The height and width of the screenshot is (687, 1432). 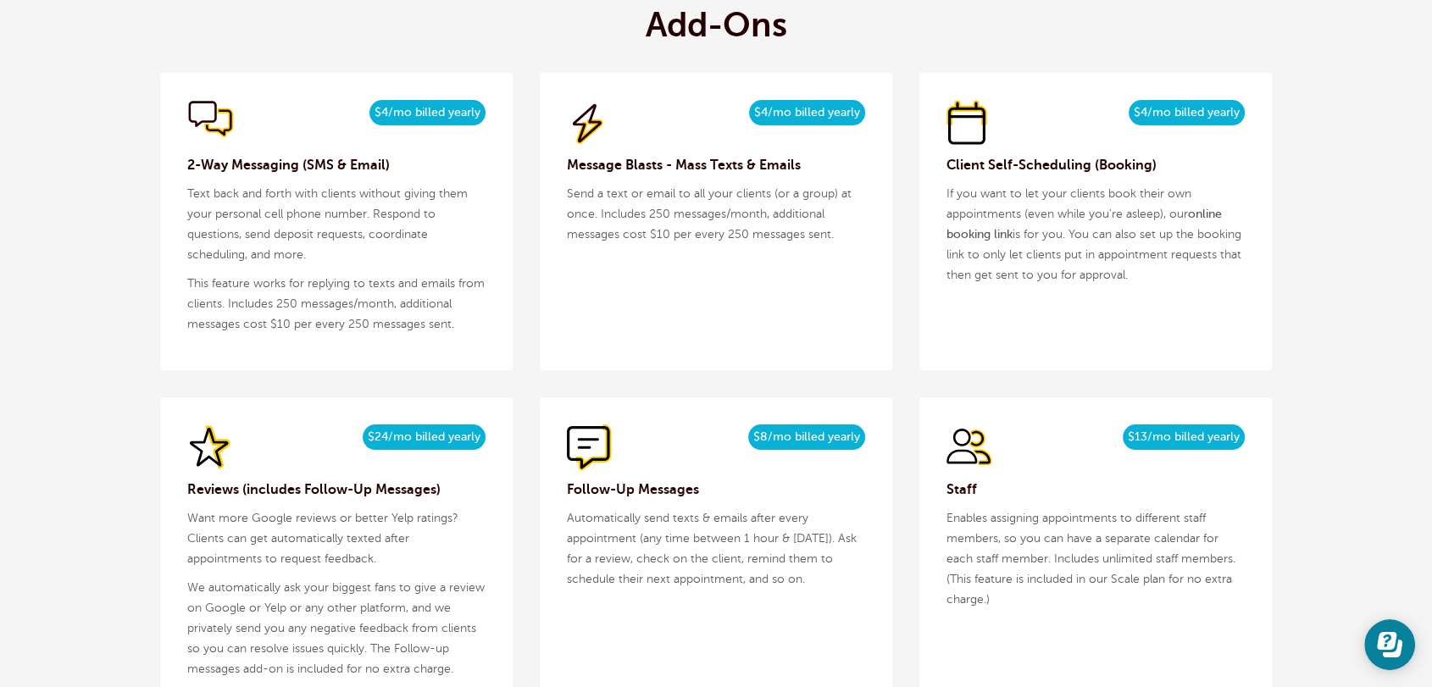 I want to click on h3: Reviews (includes Follow-Up Messages), so click(x=336, y=490).